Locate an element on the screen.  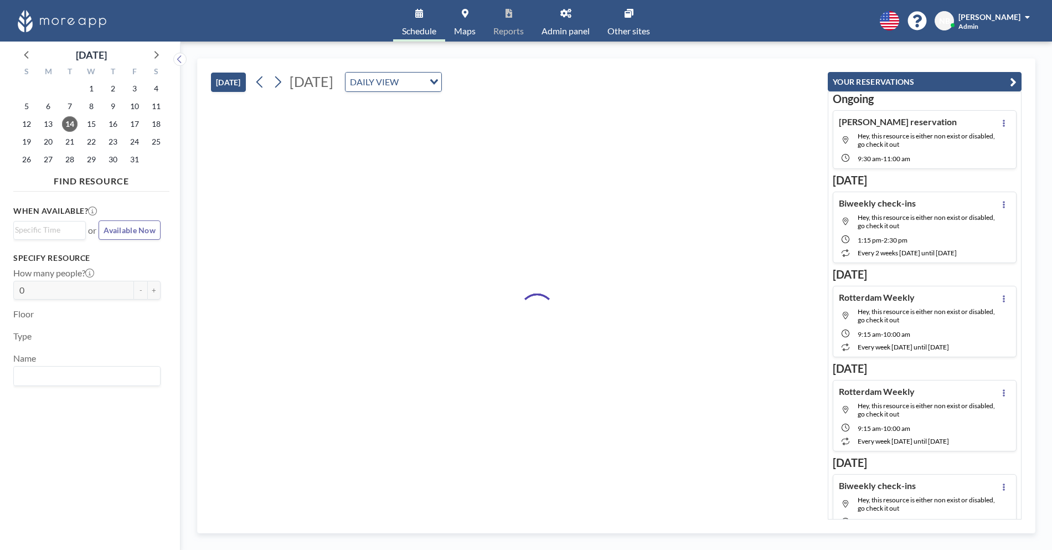
span: Tuesday, October 7, 2025 is located at coordinates (70, 106).